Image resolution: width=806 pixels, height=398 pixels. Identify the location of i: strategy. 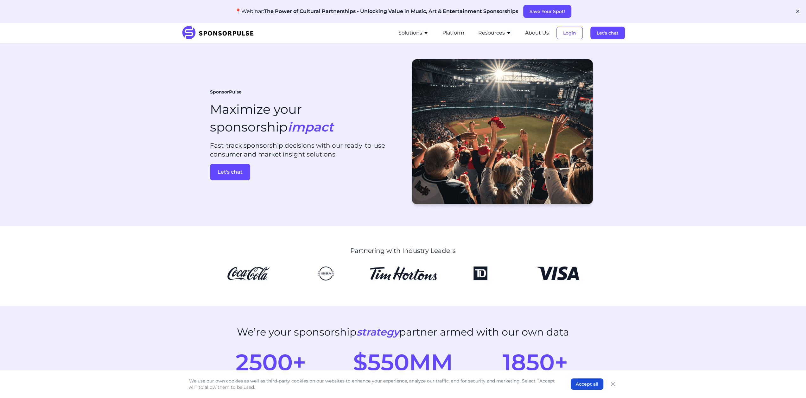
(378, 332).